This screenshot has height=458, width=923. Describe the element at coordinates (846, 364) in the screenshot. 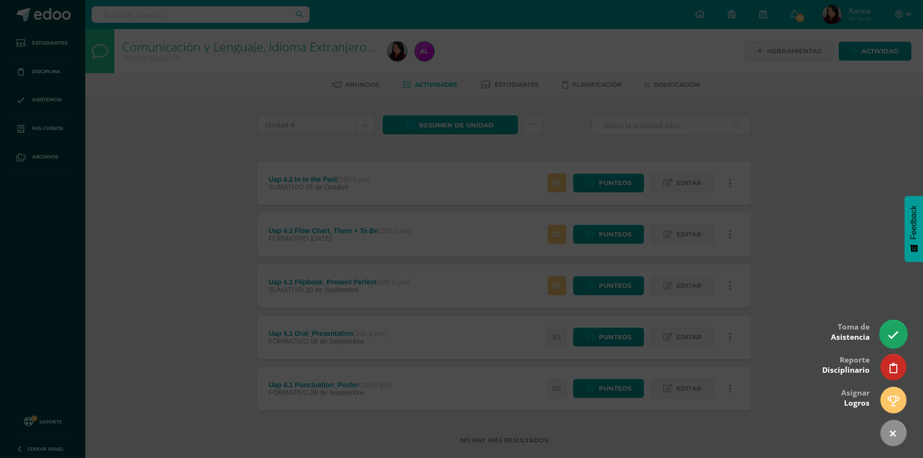

I see `div: Reporte` at that location.